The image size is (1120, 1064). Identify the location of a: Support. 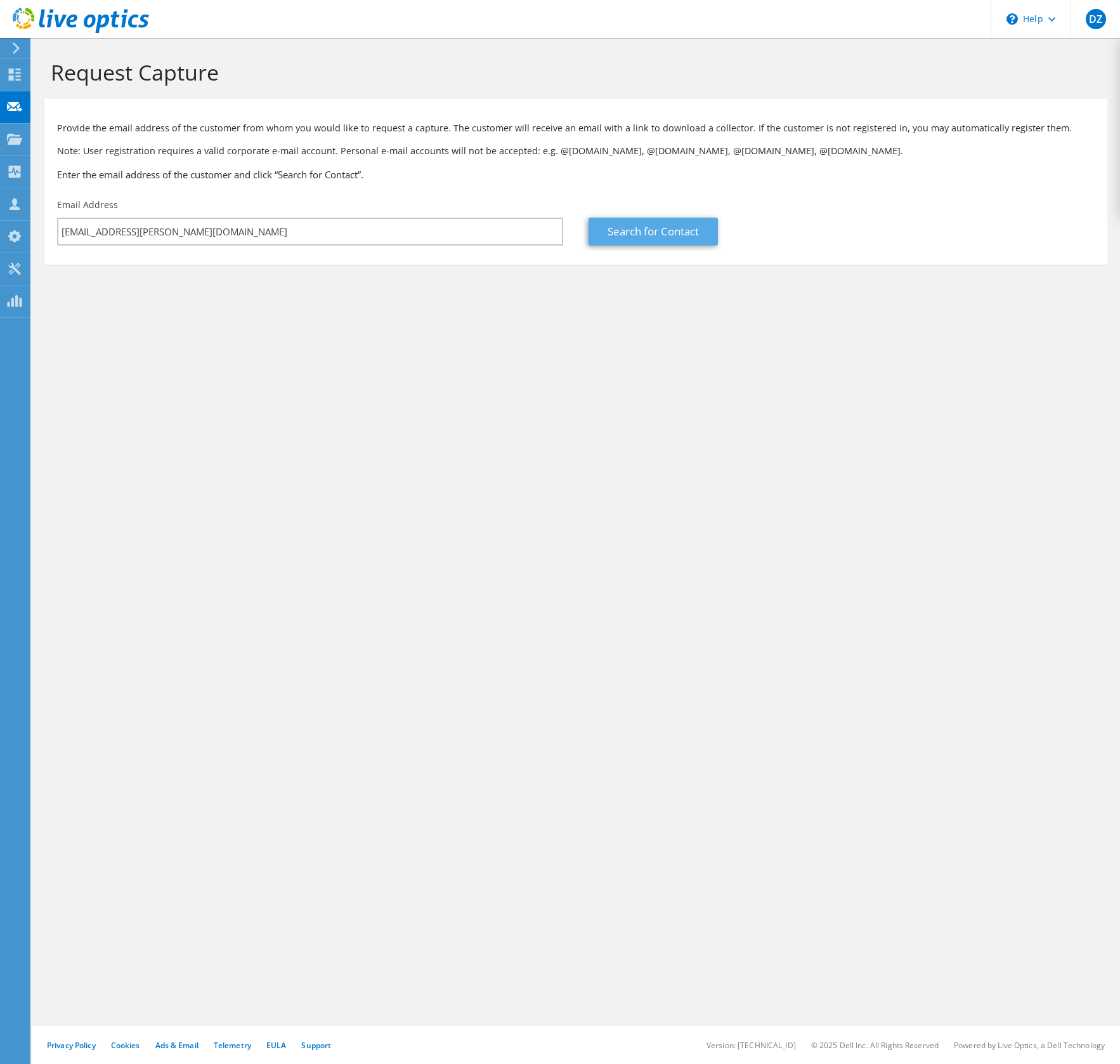
(315, 1044).